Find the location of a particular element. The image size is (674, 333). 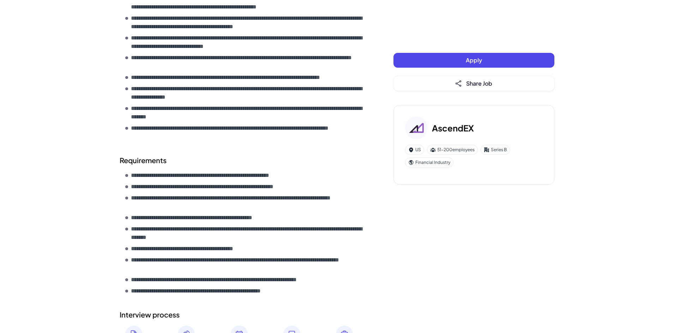

span: Apply is located at coordinates (474, 60).